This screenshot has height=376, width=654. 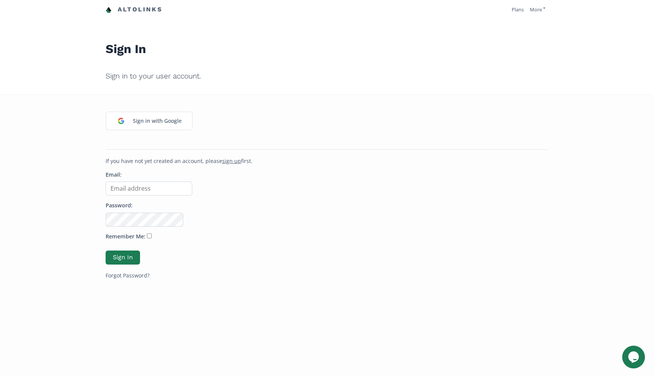 I want to click on label: Remember Me:, so click(x=125, y=236).